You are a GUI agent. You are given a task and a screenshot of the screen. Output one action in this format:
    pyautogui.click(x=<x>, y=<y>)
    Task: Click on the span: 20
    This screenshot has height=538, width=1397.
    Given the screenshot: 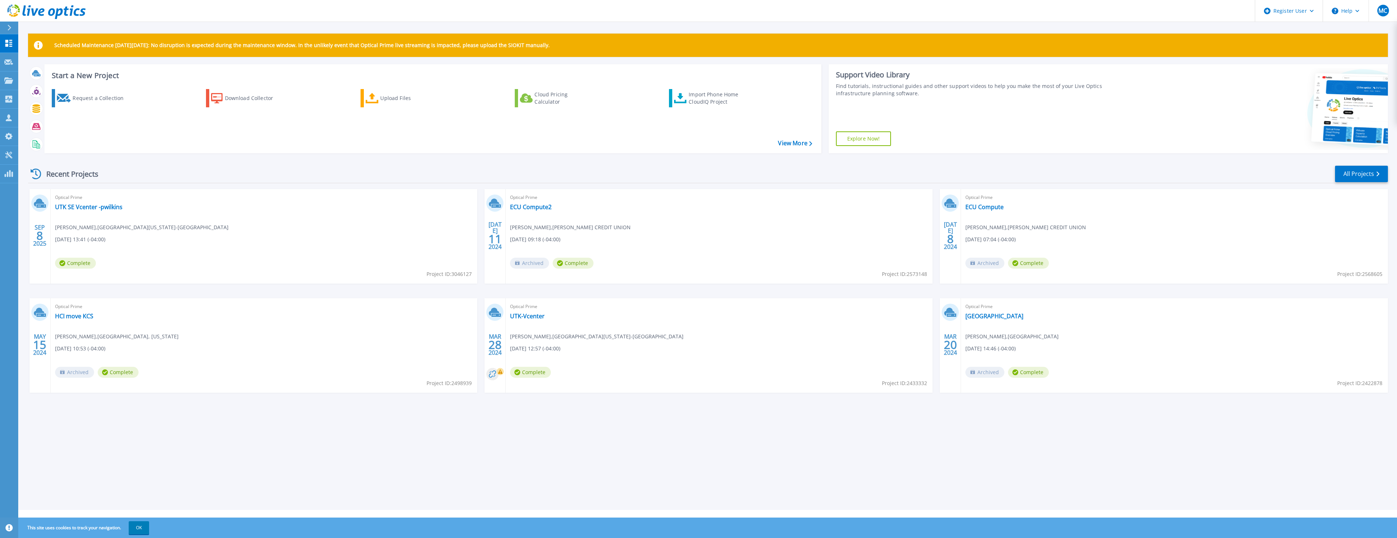 What is the action you would take?
    pyautogui.click(x=951, y=344)
    